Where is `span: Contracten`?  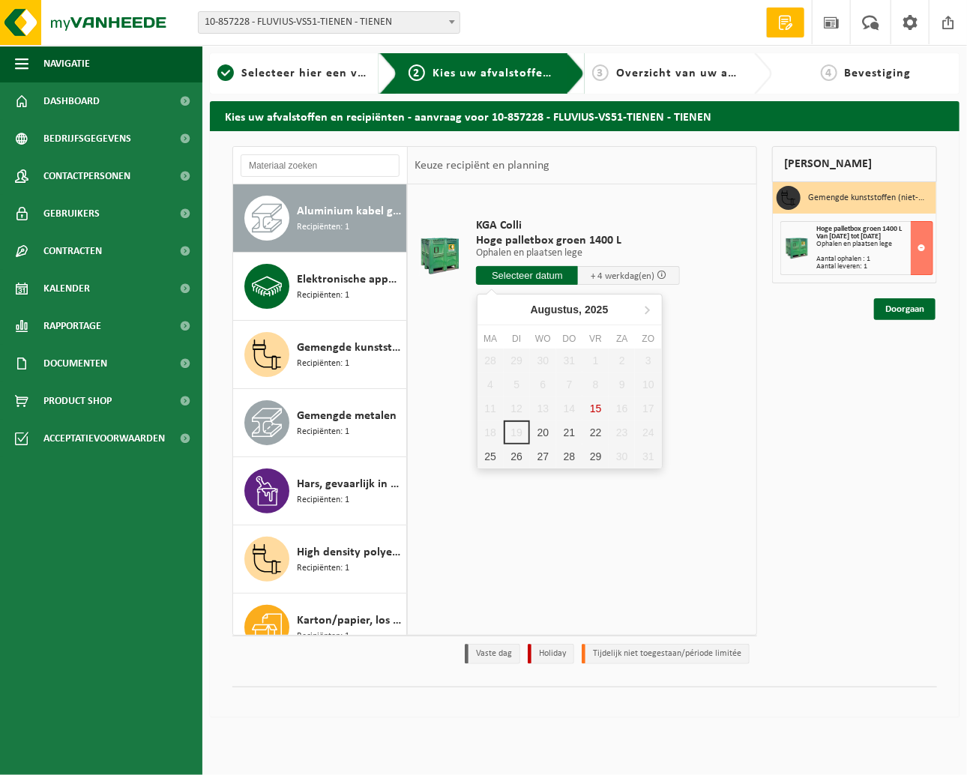
span: Contracten is located at coordinates (73, 251).